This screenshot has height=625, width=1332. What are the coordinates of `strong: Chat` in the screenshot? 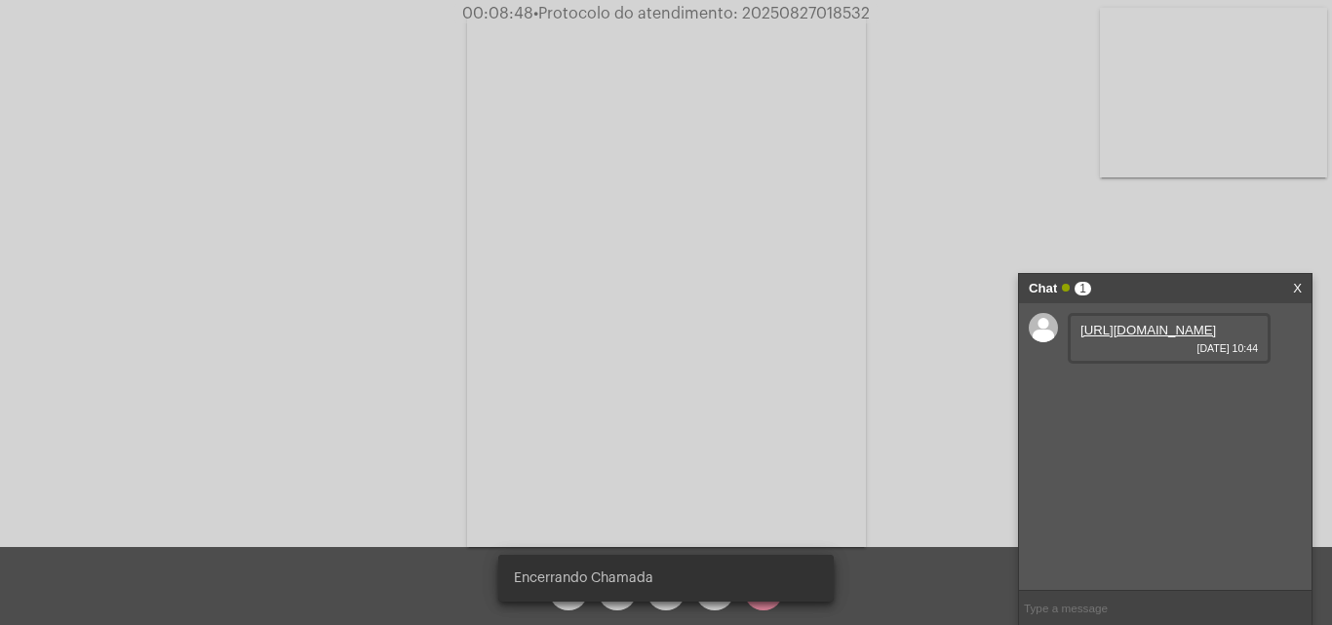 It's located at (1042, 289).